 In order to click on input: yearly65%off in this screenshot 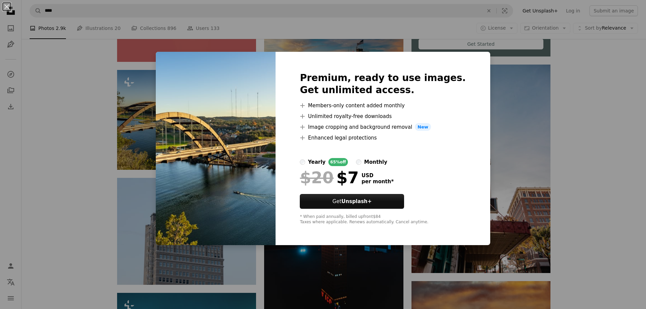, I will do `click(302, 162)`.